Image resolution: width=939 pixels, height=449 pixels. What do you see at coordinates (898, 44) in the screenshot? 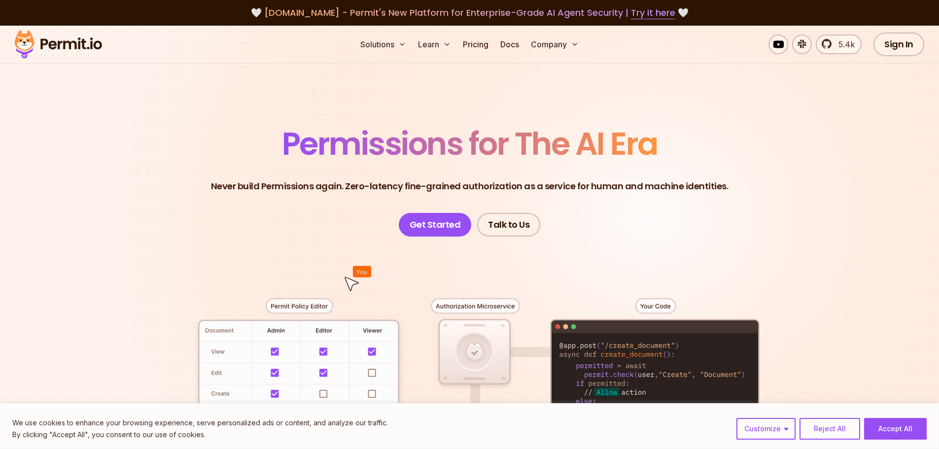
I see `a: Sign In` at bounding box center [898, 44].